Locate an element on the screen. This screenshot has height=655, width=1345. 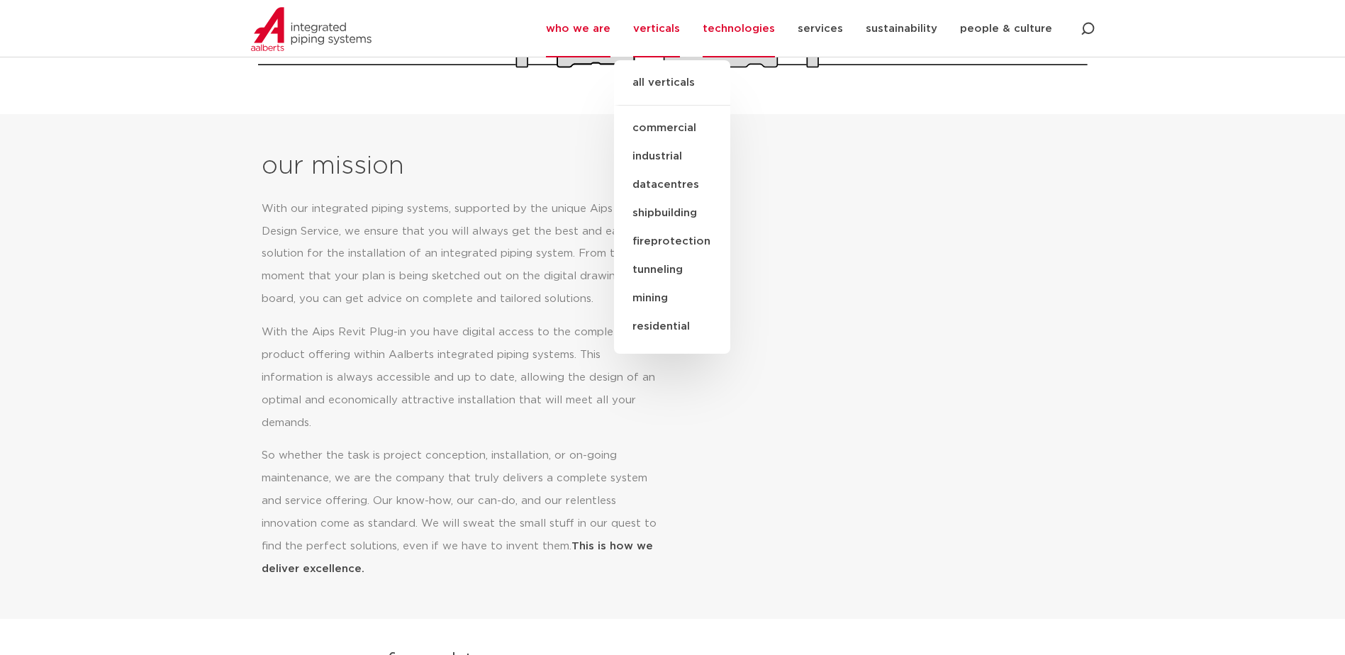
a: fireprotection is located at coordinates (672, 242).